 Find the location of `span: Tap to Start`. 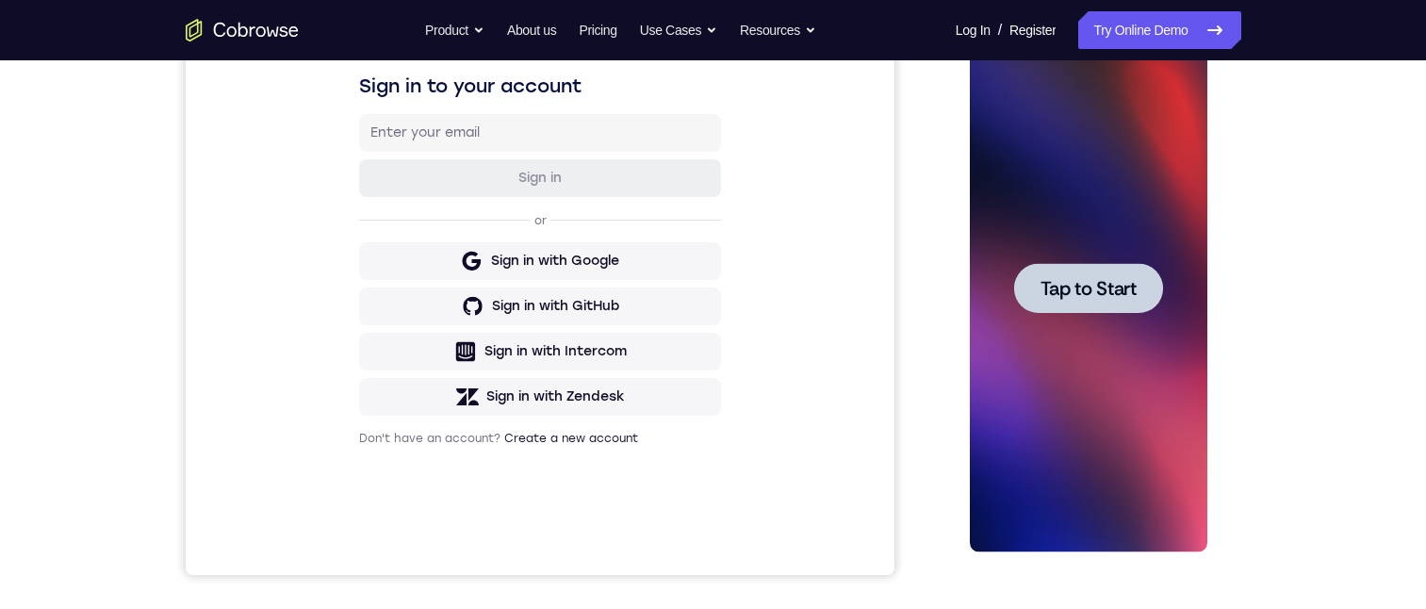

span: Tap to Start is located at coordinates (133, 278).